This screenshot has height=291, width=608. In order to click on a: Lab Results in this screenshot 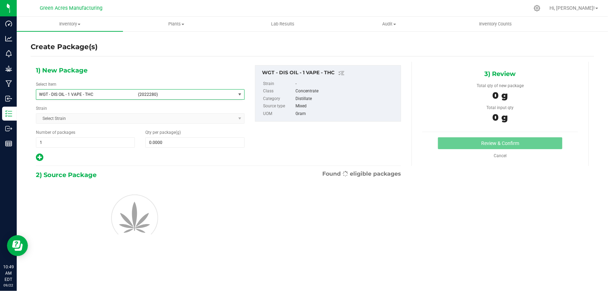, I will do `click(282, 24)`.